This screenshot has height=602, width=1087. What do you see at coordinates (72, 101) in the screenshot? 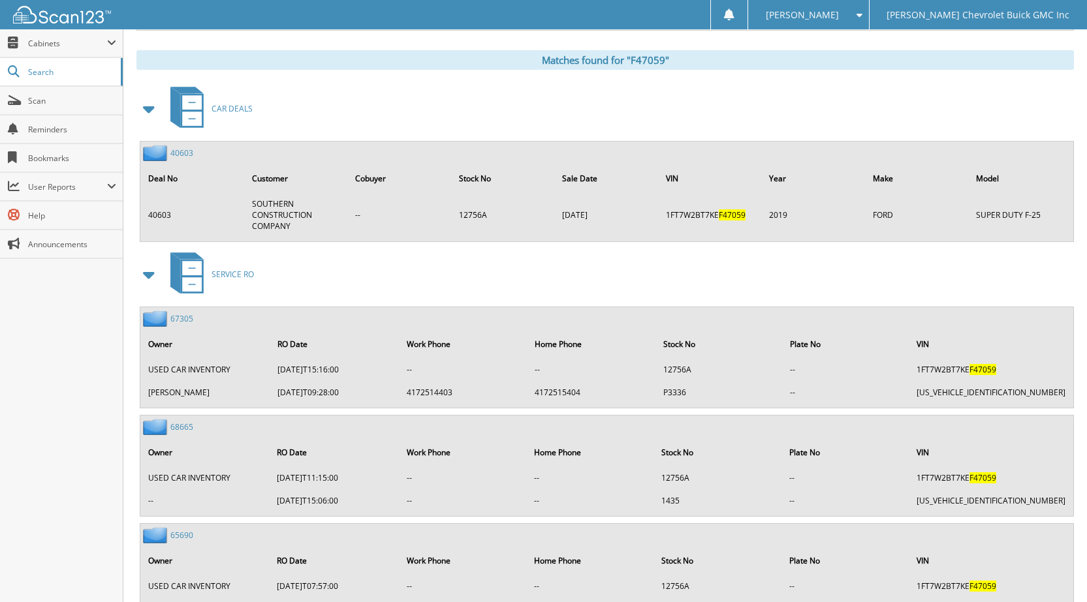
I see `span: Scan` at bounding box center [72, 101].